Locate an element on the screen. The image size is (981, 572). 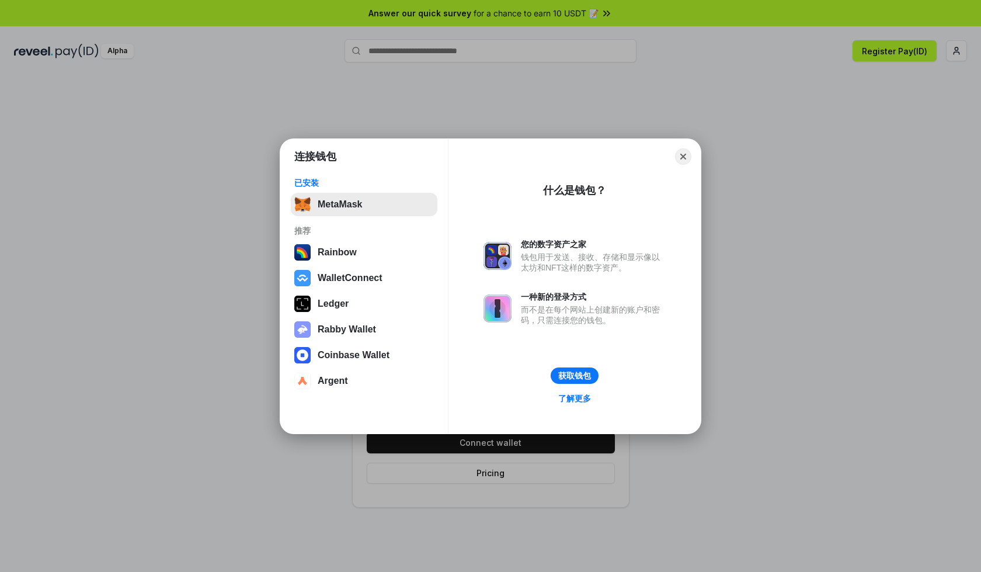
button: Close is located at coordinates (683, 156).